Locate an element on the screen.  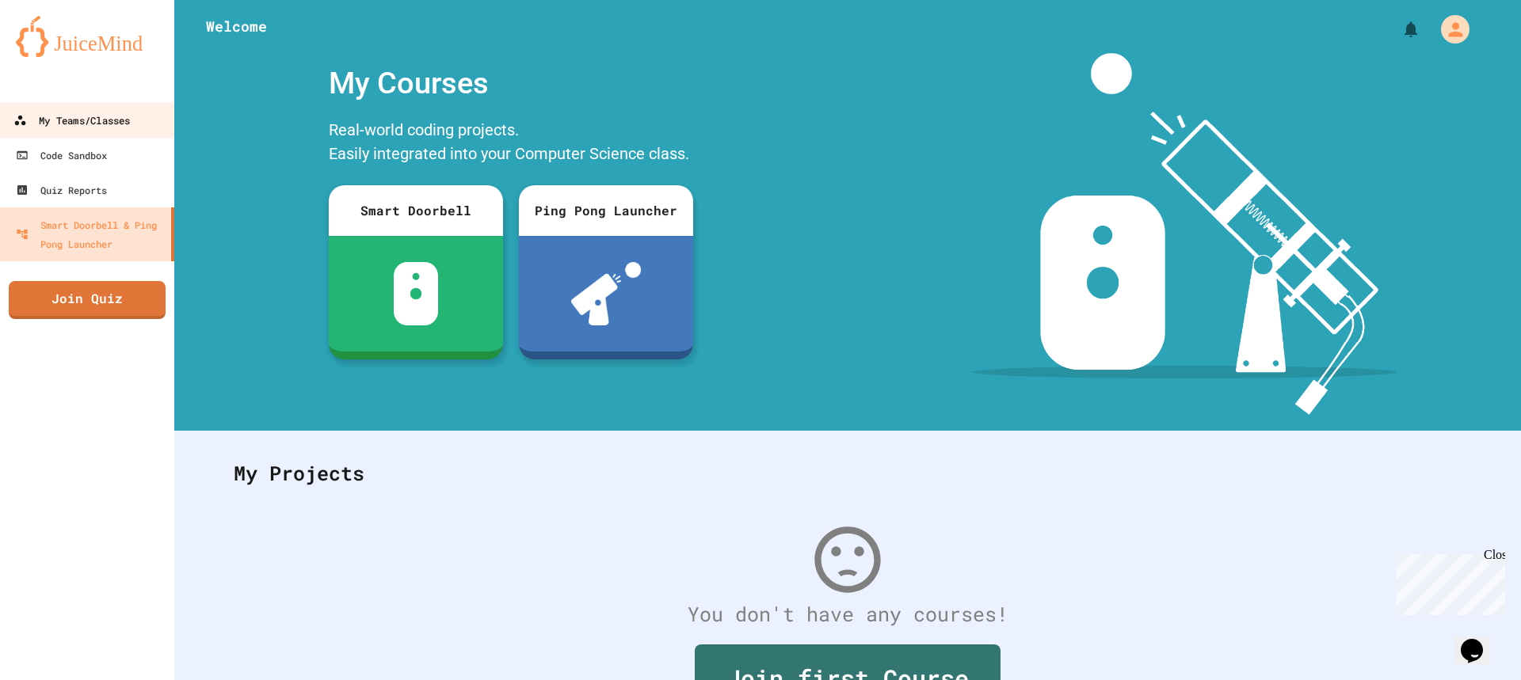
div: Chat with us now!Close is located at coordinates (58, 53).